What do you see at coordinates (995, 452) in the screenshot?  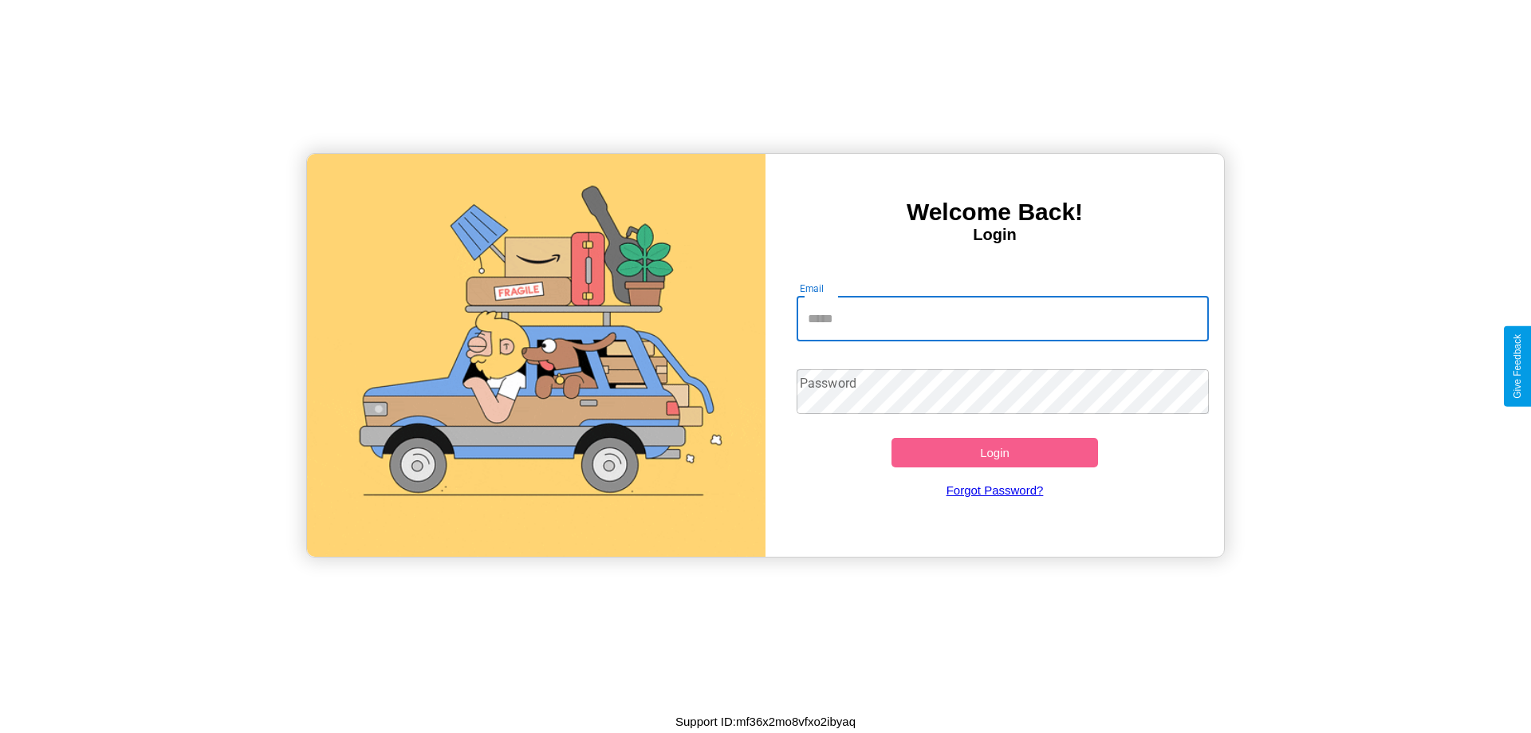 I see `button: Login` at bounding box center [995, 452].